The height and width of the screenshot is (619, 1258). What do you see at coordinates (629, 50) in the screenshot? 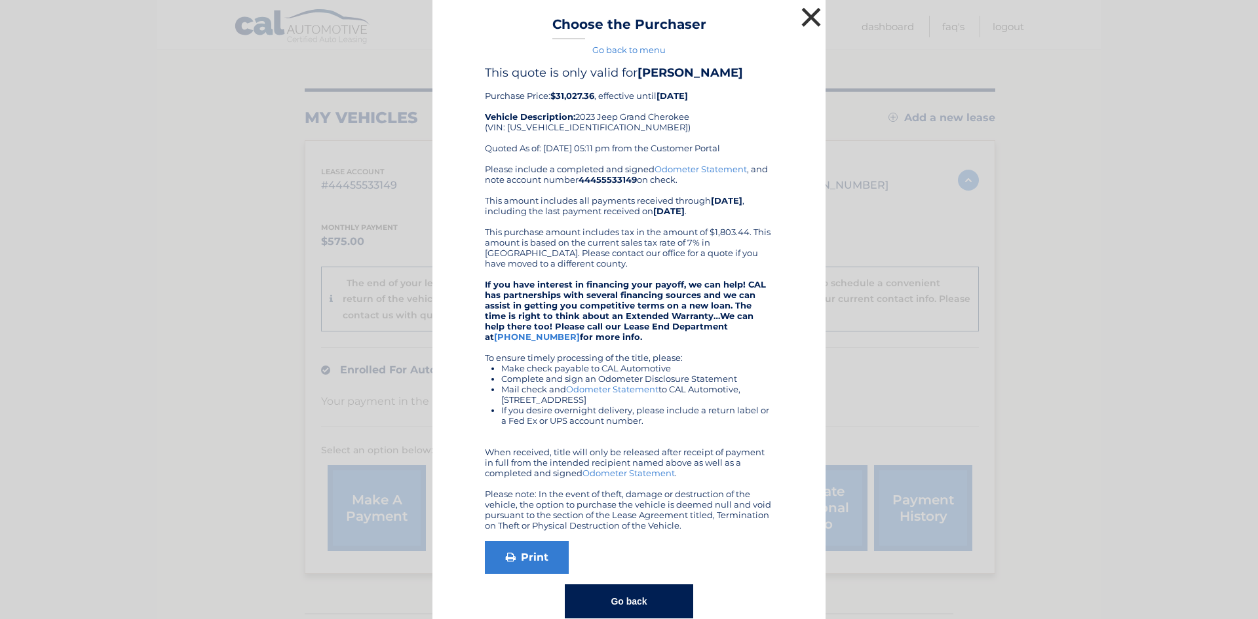
I see `a: Go back to menu` at bounding box center [629, 50].